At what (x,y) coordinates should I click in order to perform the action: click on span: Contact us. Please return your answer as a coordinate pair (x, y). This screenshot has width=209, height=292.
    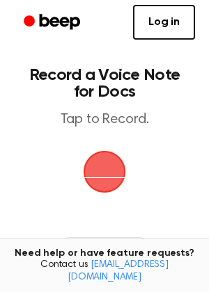
    Looking at the image, I should click on (104, 271).